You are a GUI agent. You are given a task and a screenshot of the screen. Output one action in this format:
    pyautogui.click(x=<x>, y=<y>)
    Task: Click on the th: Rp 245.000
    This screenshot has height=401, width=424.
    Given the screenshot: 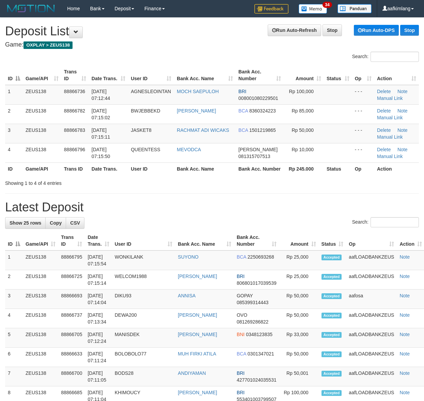 What is the action you would take?
    pyautogui.click(x=303, y=169)
    